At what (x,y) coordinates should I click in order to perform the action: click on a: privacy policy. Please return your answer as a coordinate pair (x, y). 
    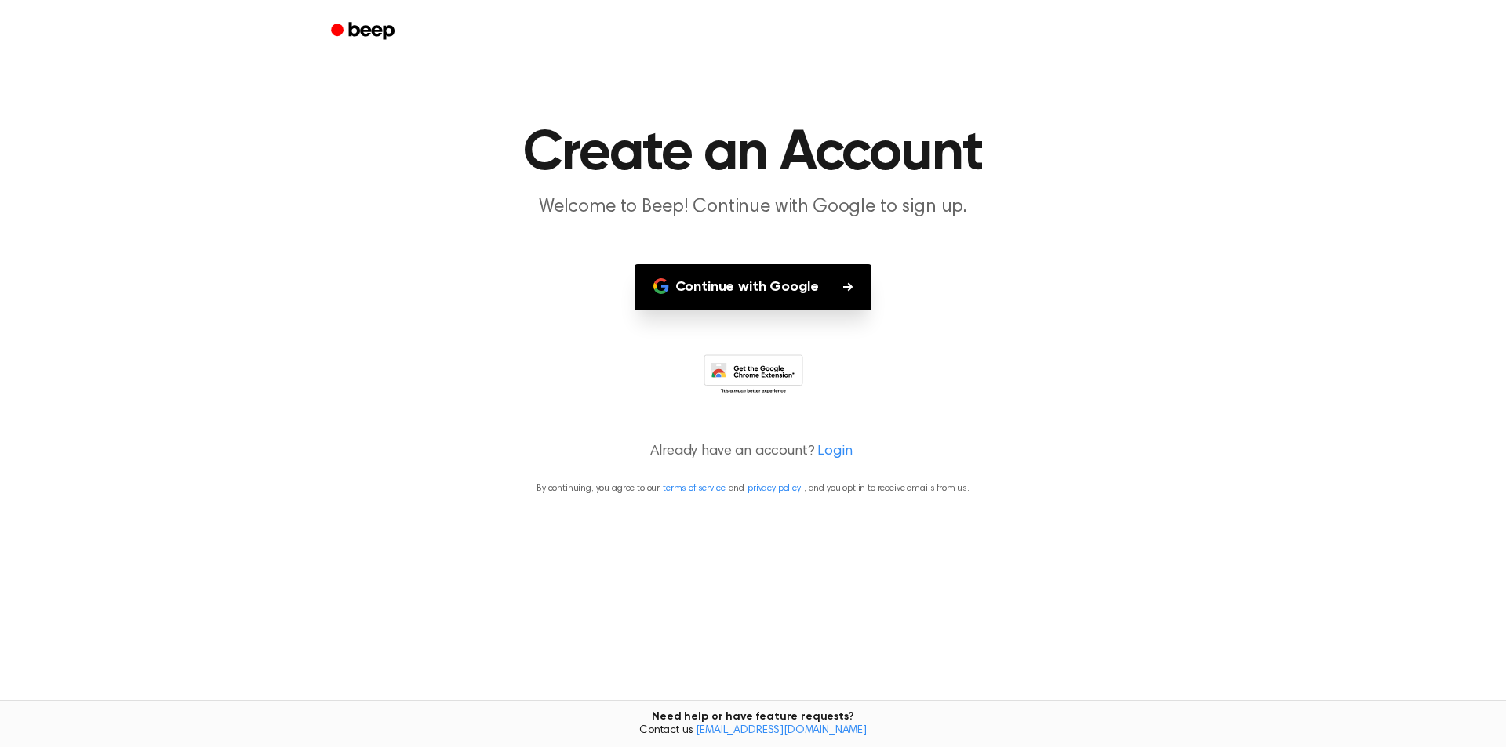
    Looking at the image, I should click on (774, 489).